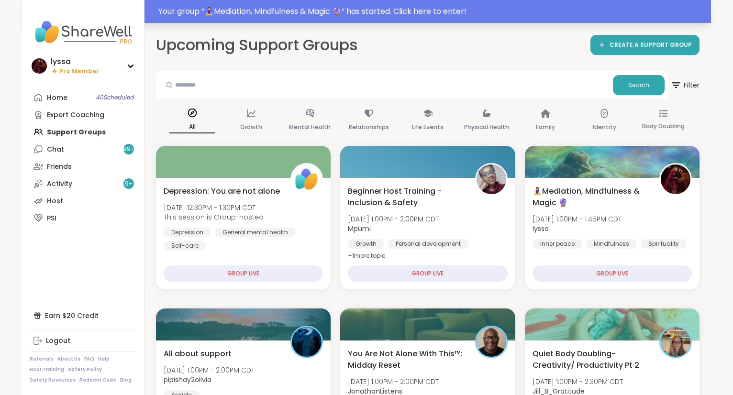 This screenshot has width=733, height=395. Describe the element at coordinates (366, 244) in the screenshot. I see `div: Growth` at that location.